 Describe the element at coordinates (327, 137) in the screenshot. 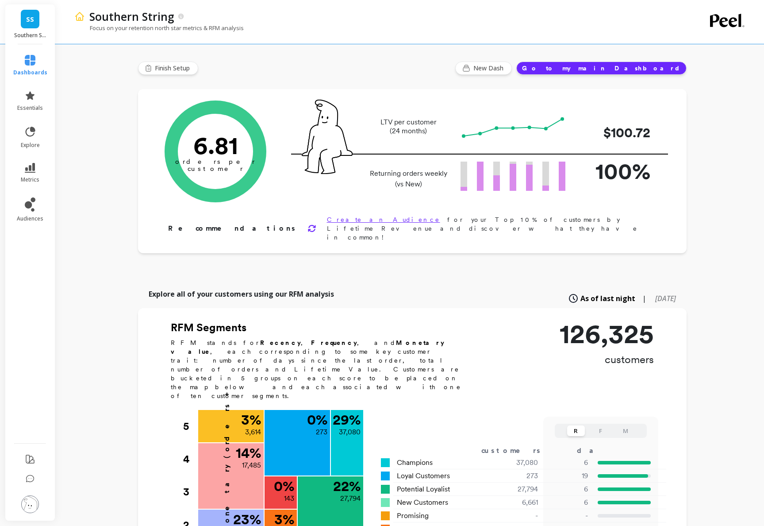

I see `img: pal seatted on line` at that location.